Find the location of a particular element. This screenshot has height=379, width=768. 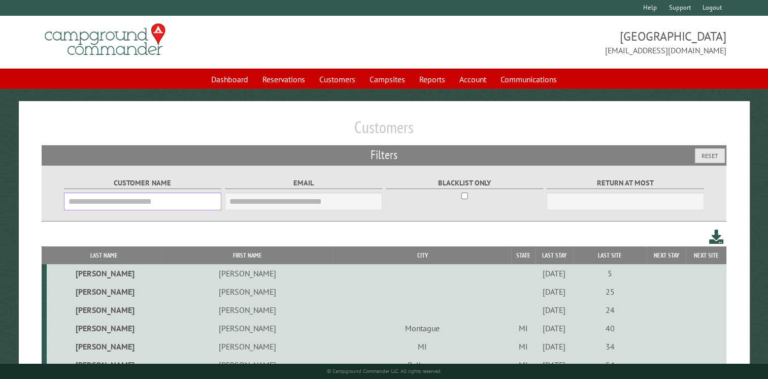

a: Download this customer list (.csv) is located at coordinates (717, 237).